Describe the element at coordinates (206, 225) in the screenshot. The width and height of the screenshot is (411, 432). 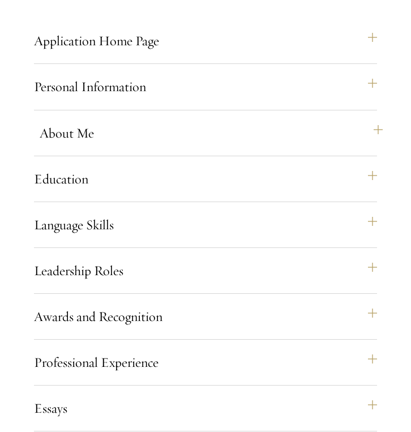
I see `button: Language Skills` at that location.